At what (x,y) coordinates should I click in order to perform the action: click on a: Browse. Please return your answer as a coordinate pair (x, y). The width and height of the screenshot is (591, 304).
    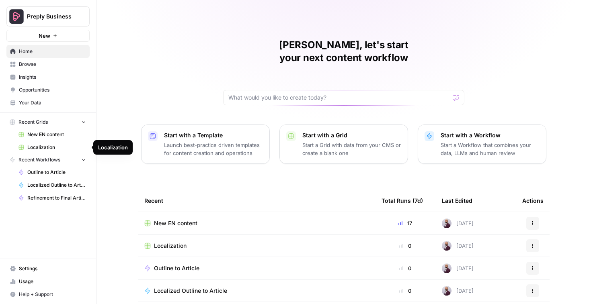
    Looking at the image, I should click on (48, 64).